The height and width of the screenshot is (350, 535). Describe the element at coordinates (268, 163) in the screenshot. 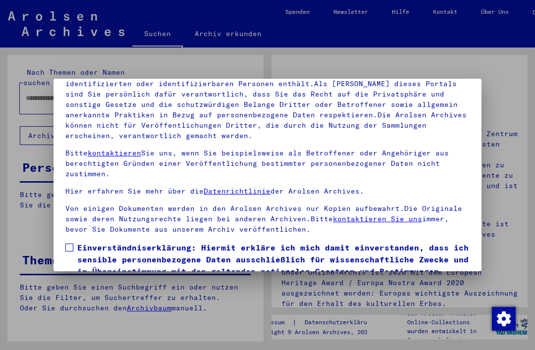

I see `p: Bitte Sie uns, wenn Sie beispielsweise als Betroffener oder Angehöriger aus berechtigten Gründen ...` at that location.